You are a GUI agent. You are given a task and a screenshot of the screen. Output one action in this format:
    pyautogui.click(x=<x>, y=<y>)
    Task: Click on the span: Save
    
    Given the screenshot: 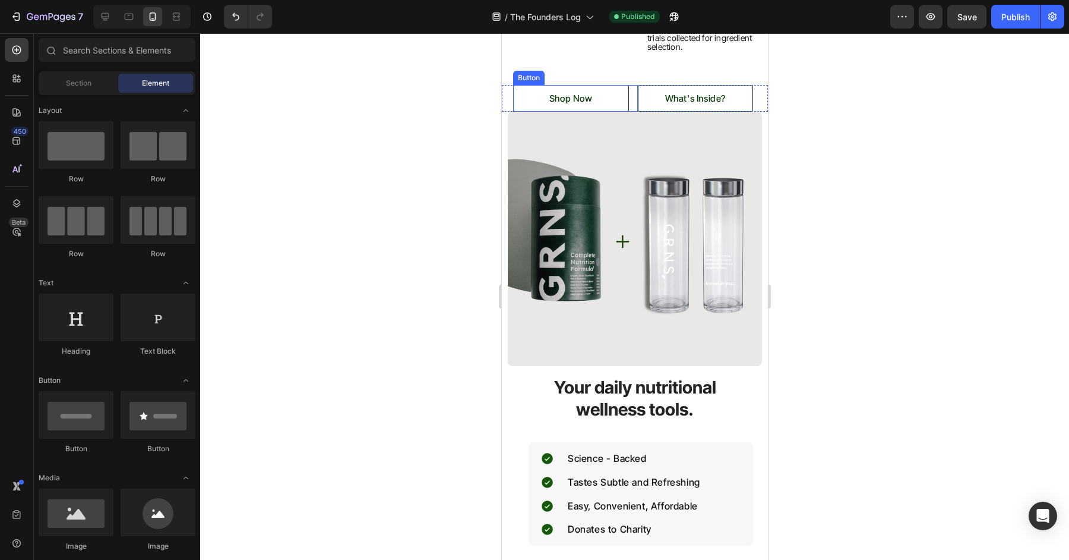 What is the action you would take?
    pyautogui.click(x=967, y=17)
    